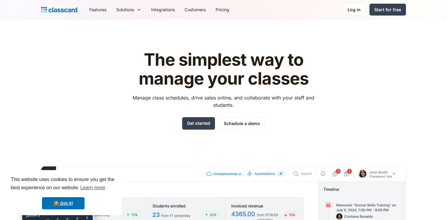 Image resolution: width=447 pixels, height=220 pixels. What do you see at coordinates (63, 184) in the screenshot?
I see `span: This website uses cookies to ensure you get the best experience on our website.` at bounding box center [63, 184].